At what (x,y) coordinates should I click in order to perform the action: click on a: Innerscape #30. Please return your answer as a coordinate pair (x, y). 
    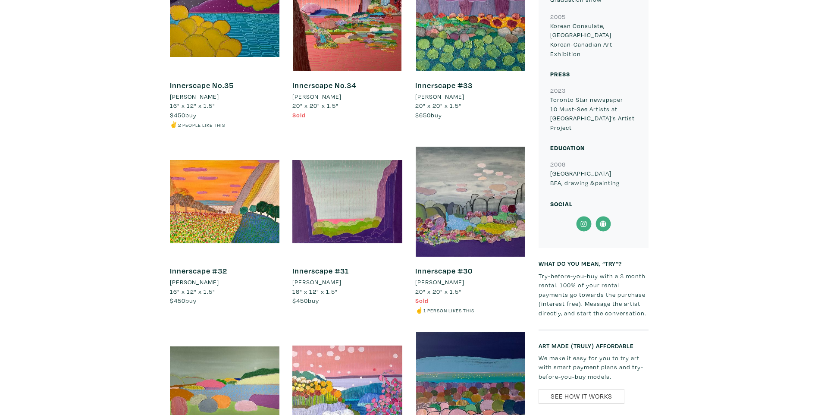
    Looking at the image, I should click on (444, 270).